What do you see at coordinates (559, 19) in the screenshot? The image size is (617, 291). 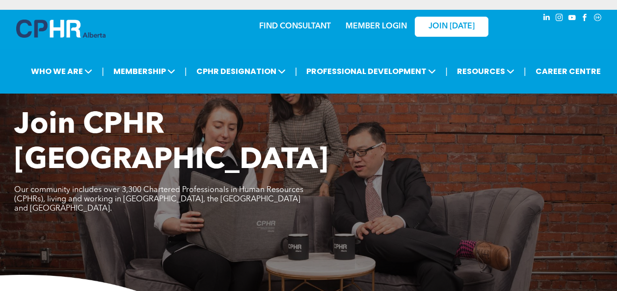 I see `a: instagram` at bounding box center [559, 19].